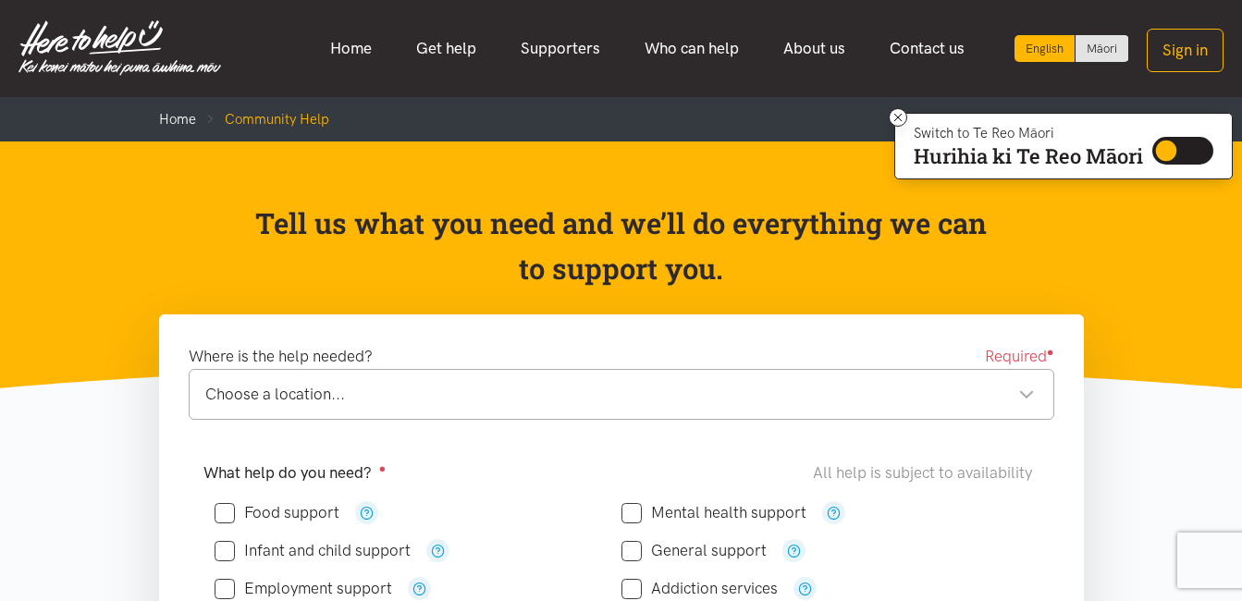  I want to click on p: Tell us what you need and we’ll do everything we can to support you., so click(621, 246).